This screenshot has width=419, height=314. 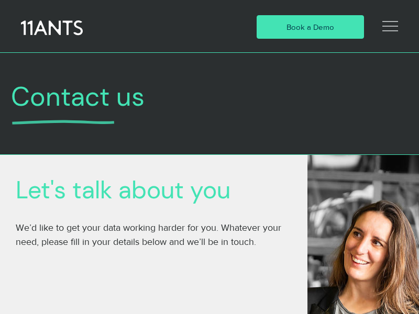 What do you see at coordinates (154, 235) in the screenshot?
I see `p: We’d like to get your data working harder for you. Whatever your need, please fill in your detail...` at bounding box center [154, 235].